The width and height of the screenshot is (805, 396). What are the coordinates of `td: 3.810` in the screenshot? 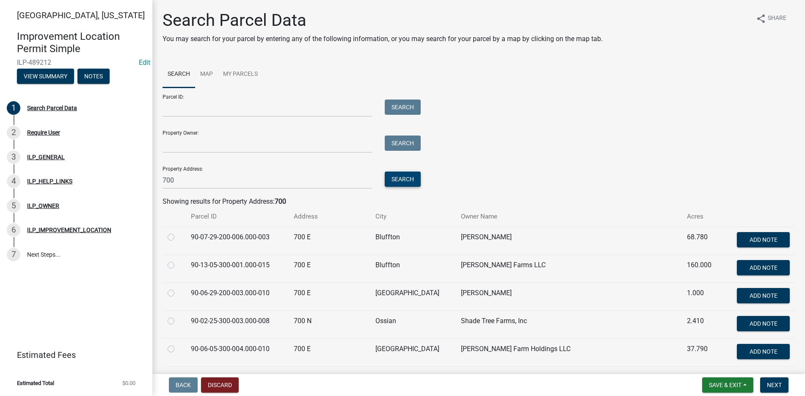 It's located at (702, 380).